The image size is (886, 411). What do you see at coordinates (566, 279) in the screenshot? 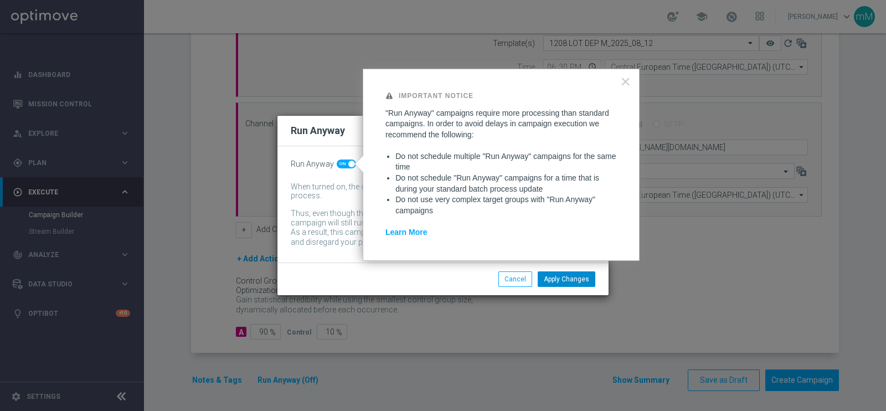
I see `button: Apply Changes` at bounding box center [566, 279].